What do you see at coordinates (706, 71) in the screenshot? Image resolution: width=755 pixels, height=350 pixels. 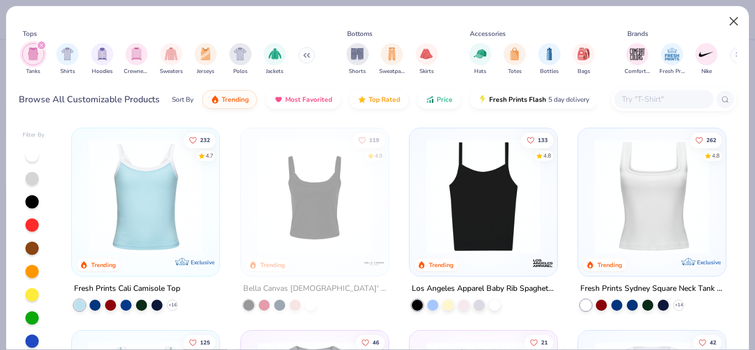 I see `span: Nike` at bounding box center [706, 71].